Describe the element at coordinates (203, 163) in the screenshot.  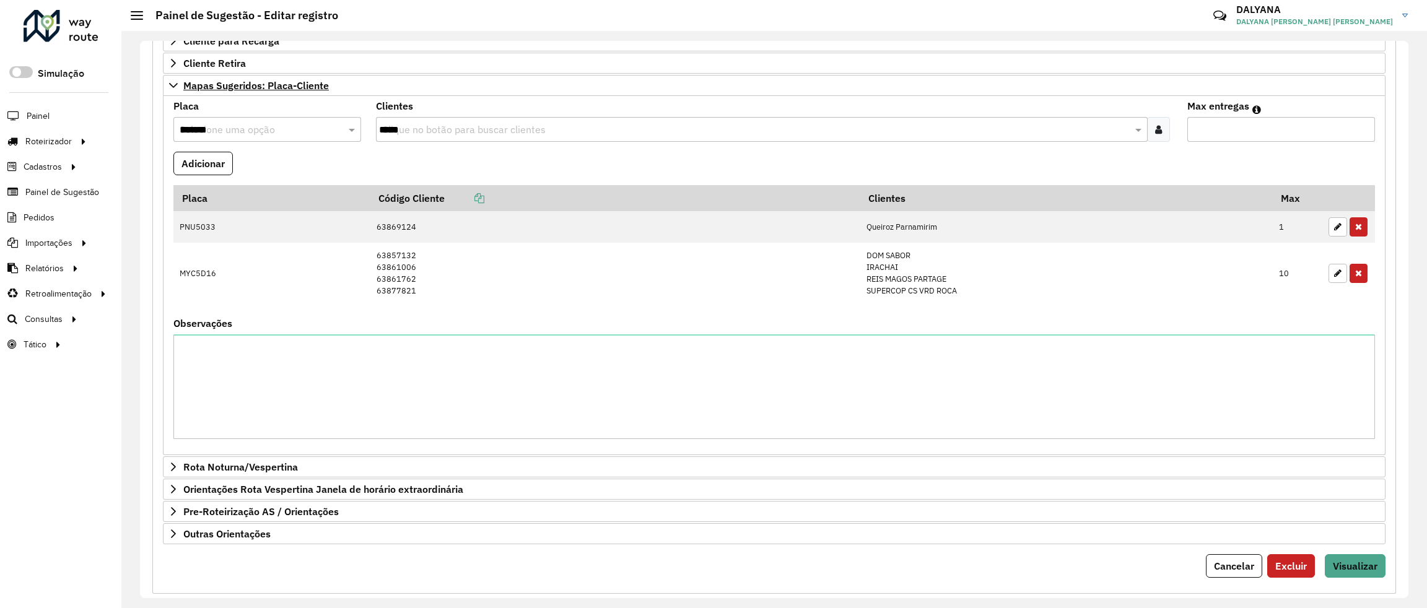
I see `button: Adicionar` at that location.